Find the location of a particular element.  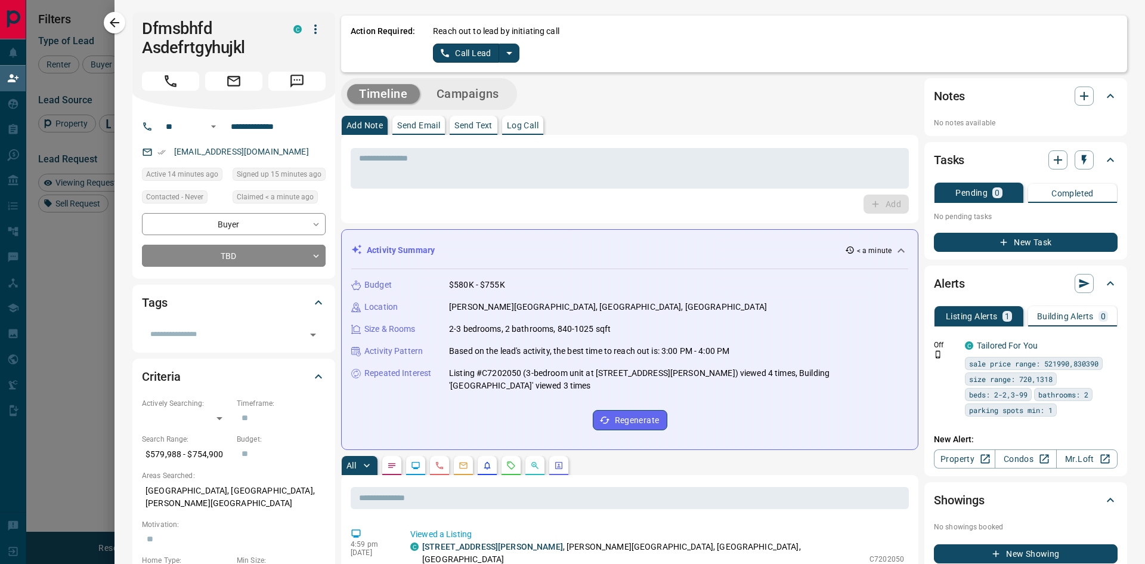

p: 2-3 bedrooms, 2 bathrooms, 840-1025 sqft is located at coordinates (530, 329).